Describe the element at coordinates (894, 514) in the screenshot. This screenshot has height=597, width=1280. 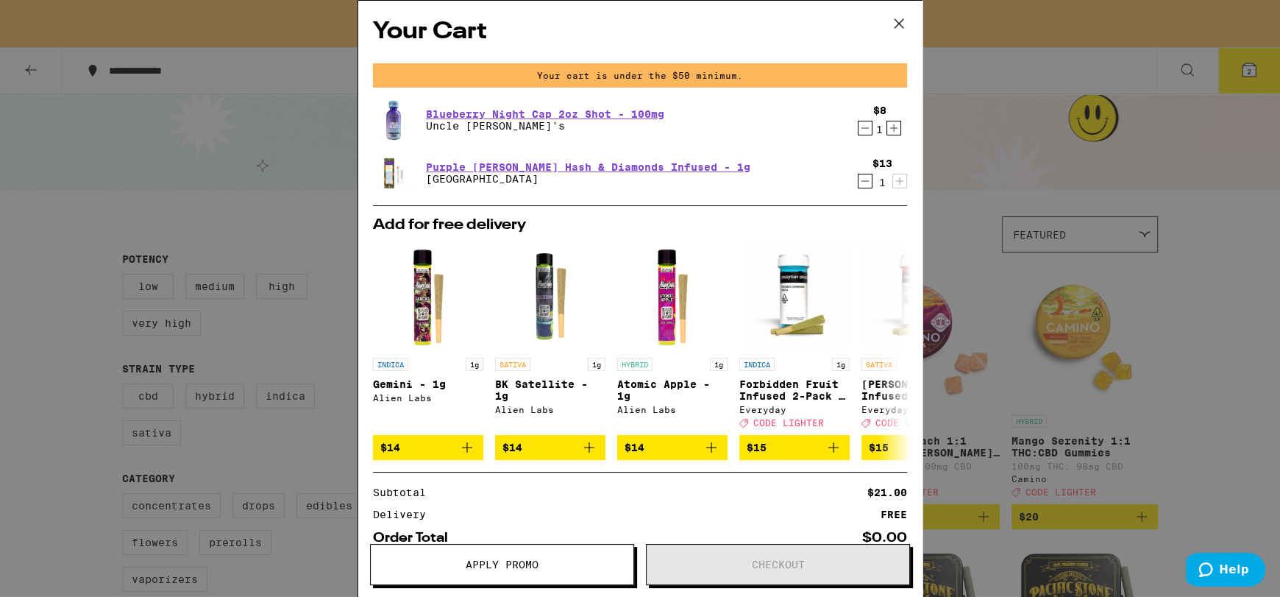
I see `div: FREE` at that location.